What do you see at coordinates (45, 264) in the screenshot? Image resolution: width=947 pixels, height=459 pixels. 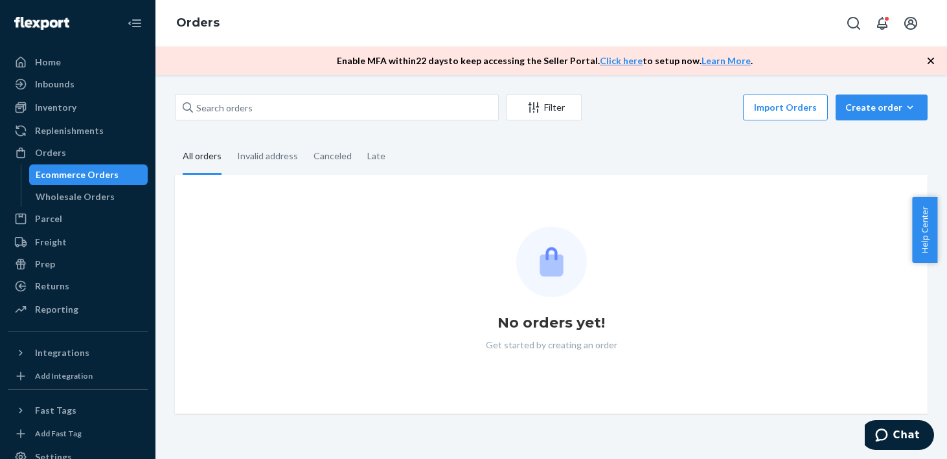 I see `div: Prep` at bounding box center [45, 264].